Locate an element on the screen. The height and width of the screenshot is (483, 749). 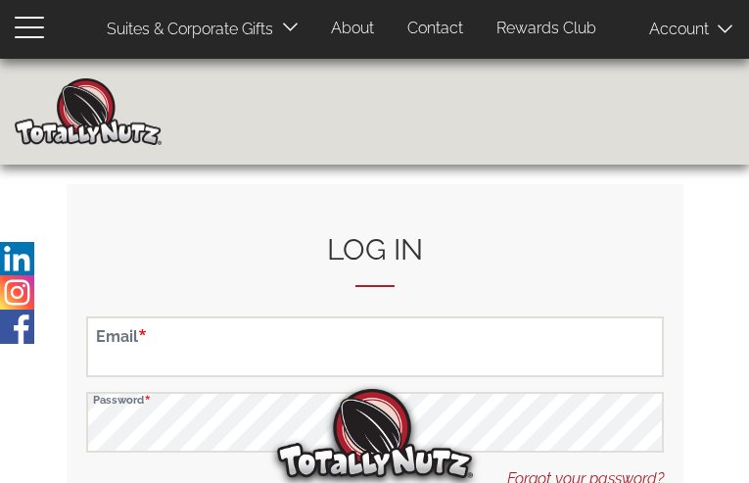
img: Home is located at coordinates (88, 112).